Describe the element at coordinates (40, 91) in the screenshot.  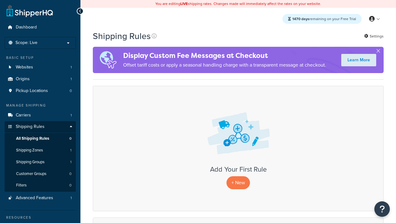
I see `li: Pickup Locations` at that location.